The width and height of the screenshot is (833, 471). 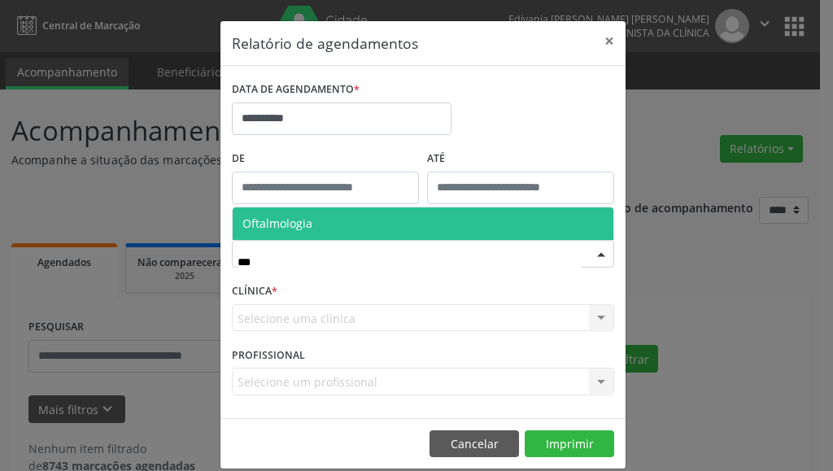 I want to click on button: Cancelar, so click(x=474, y=444).